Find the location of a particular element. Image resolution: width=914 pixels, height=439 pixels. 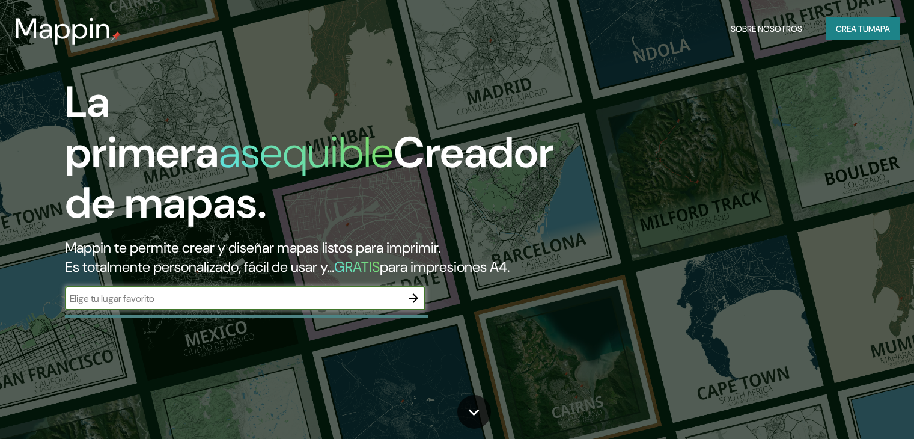

font: mapa is located at coordinates (879, 29).